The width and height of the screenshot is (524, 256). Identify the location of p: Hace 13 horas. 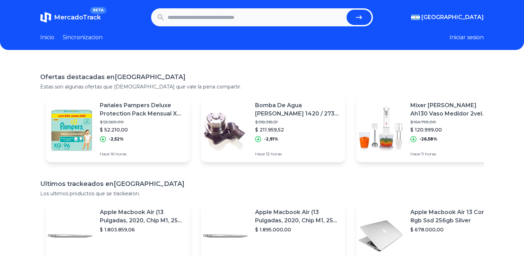
(297, 154).